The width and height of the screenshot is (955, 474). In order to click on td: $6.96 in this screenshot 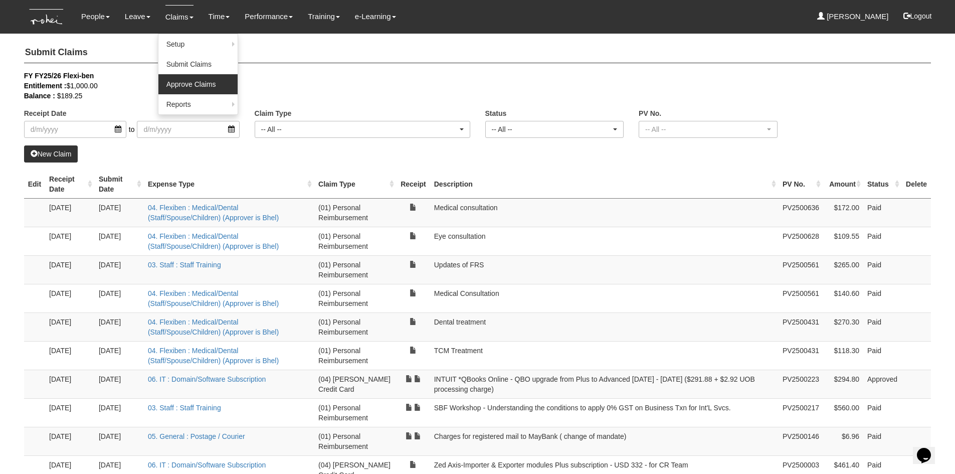, I will do `click(843, 441)`.